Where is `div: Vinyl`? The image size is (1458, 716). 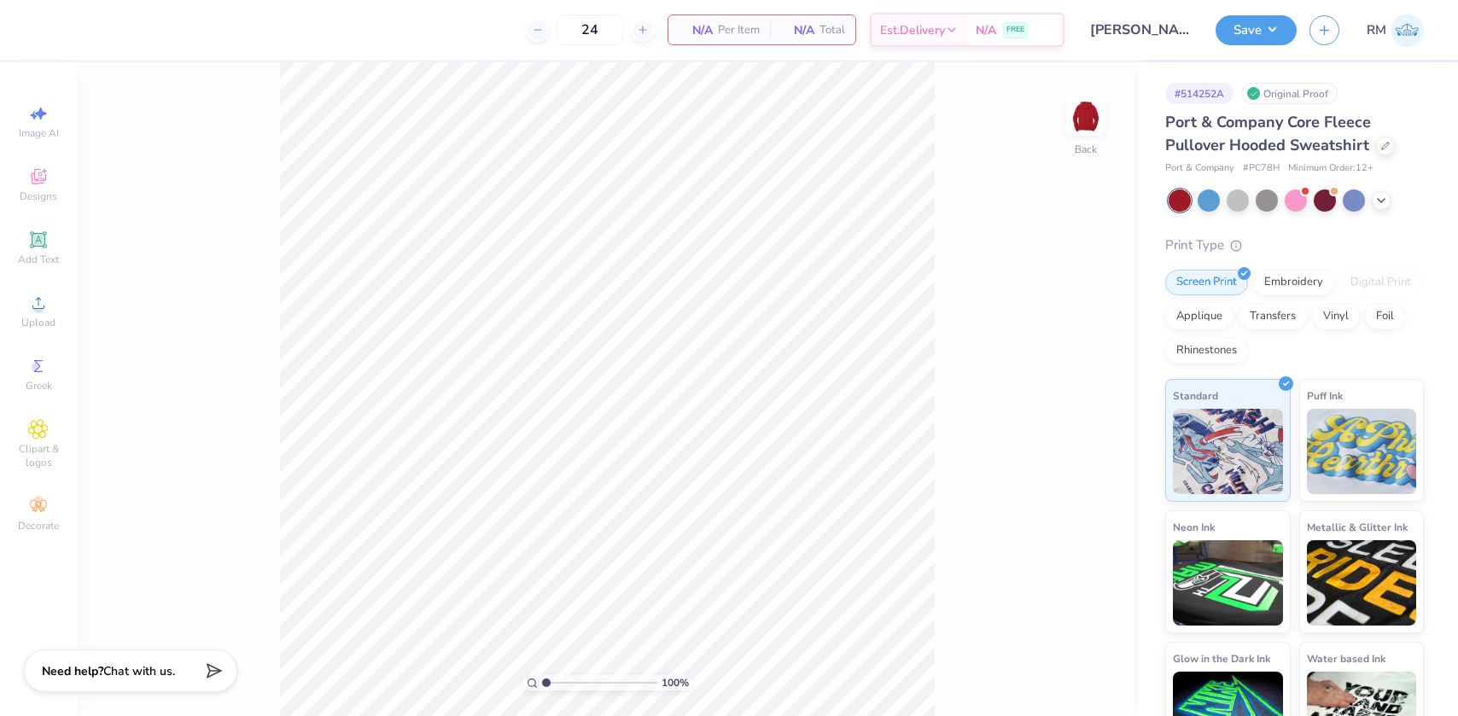
div: Vinyl is located at coordinates (1336, 317).